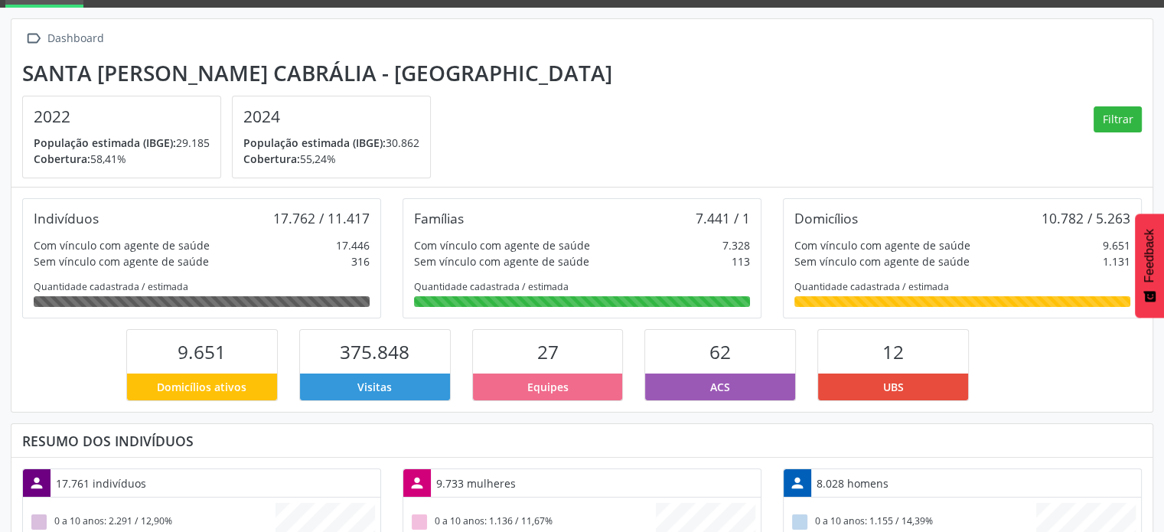 This screenshot has width=1164, height=532. What do you see at coordinates (912, 521) in the screenshot?
I see `div: 0 a 10 anos: 1.155 / 14,39%` at bounding box center [912, 521].